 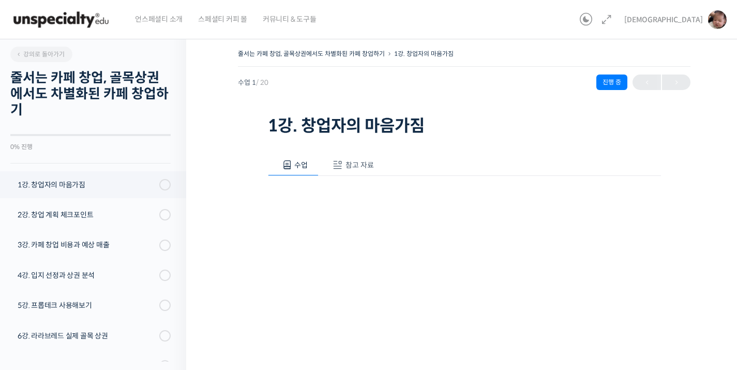 What do you see at coordinates (91, 147) in the screenshot?
I see `div: 0% 진행` at bounding box center [91, 147].